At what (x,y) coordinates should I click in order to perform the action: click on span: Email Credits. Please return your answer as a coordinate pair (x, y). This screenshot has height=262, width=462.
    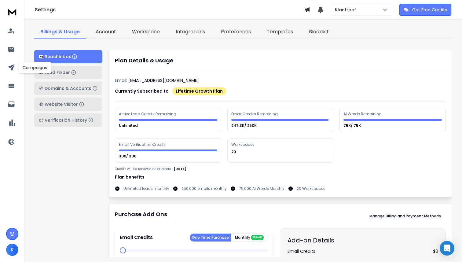
    Looking at the image, I should click on (301, 251).